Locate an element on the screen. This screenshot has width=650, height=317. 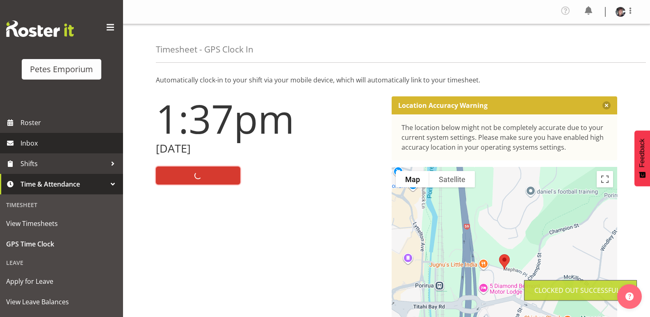
img: michelle-whaleb4506e5af45ffd00a26cc2b6420a9100.png is located at coordinates (620, 12).